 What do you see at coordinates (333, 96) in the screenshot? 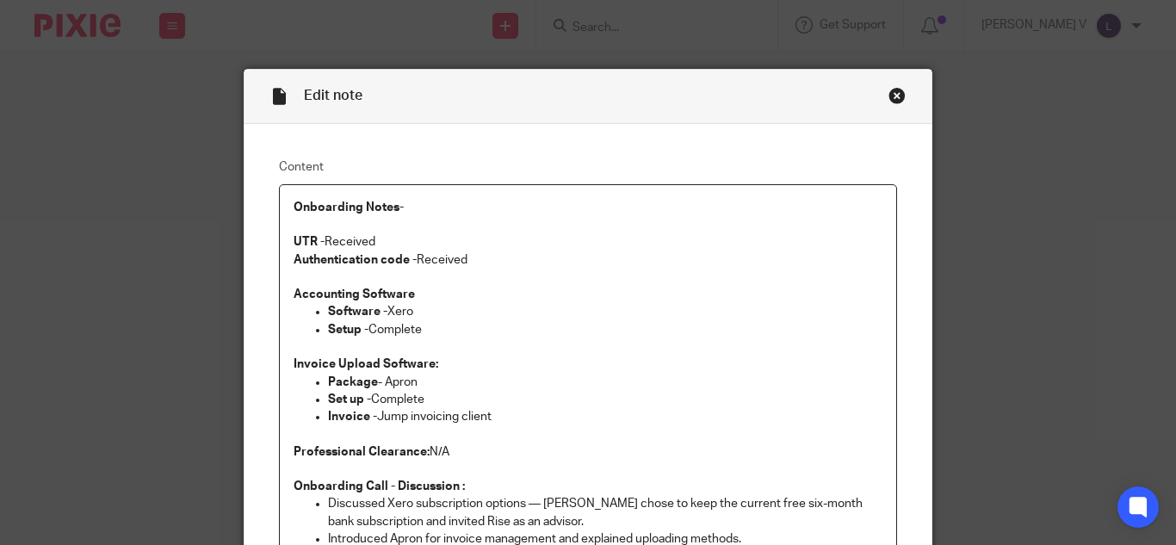
I see `span: Edit note` at bounding box center [333, 96].